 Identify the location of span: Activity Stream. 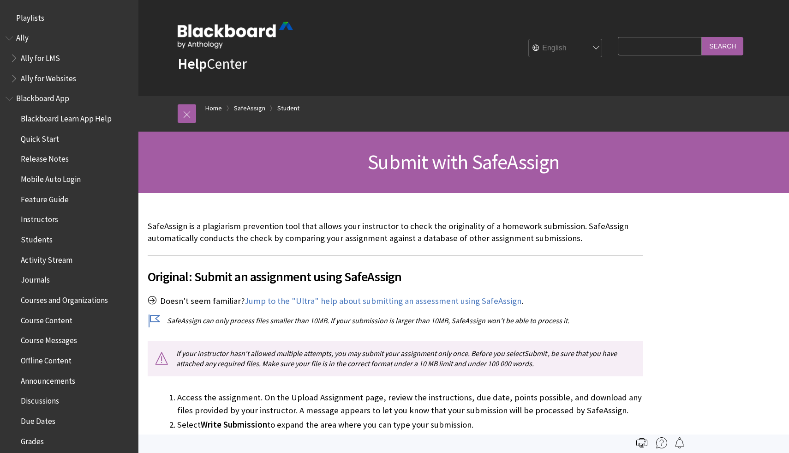
(47, 258).